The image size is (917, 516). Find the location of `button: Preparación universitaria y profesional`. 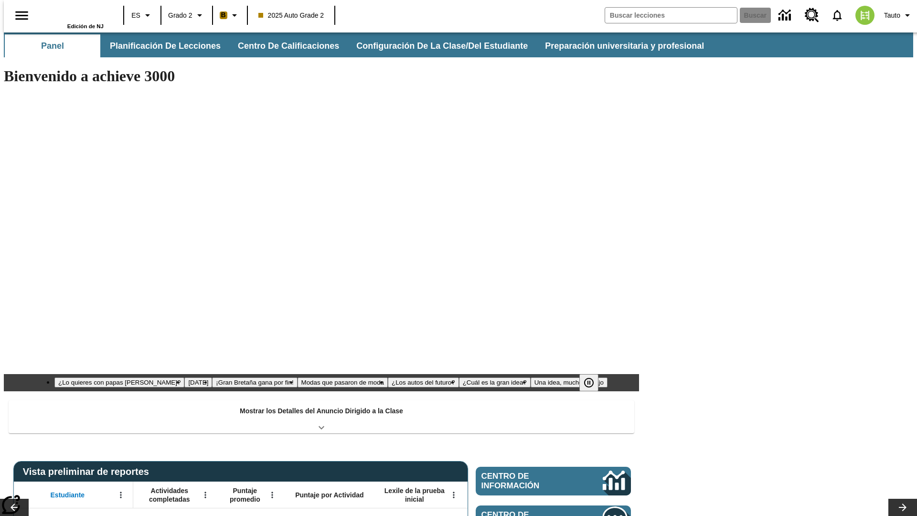

button: Preparación universitaria y profesional is located at coordinates (624, 46).